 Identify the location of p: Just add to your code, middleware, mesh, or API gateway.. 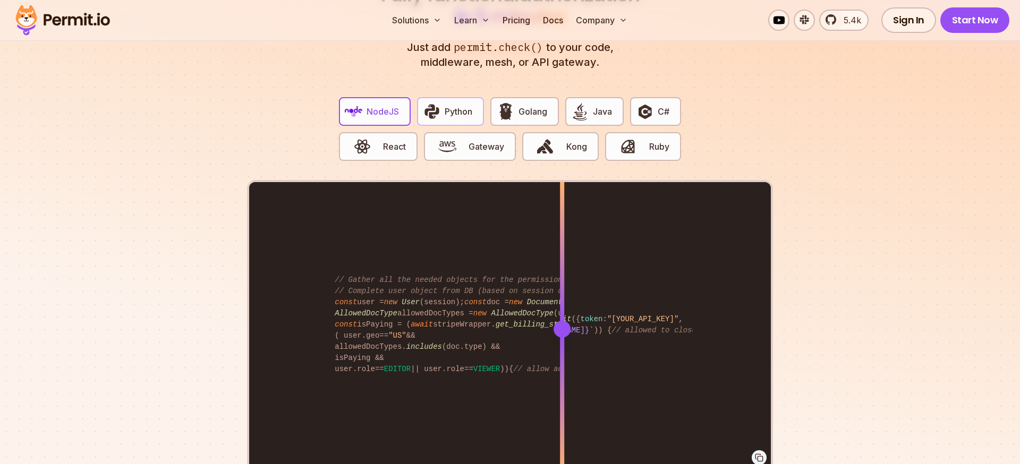
(510, 55).